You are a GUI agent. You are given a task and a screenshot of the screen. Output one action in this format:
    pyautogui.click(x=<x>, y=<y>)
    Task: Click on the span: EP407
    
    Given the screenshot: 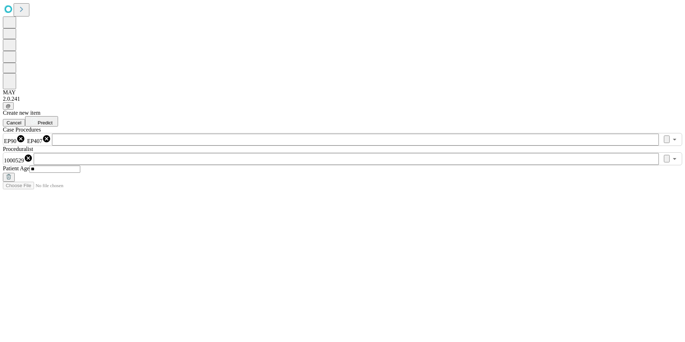 What is the action you would take?
    pyautogui.click(x=35, y=141)
    